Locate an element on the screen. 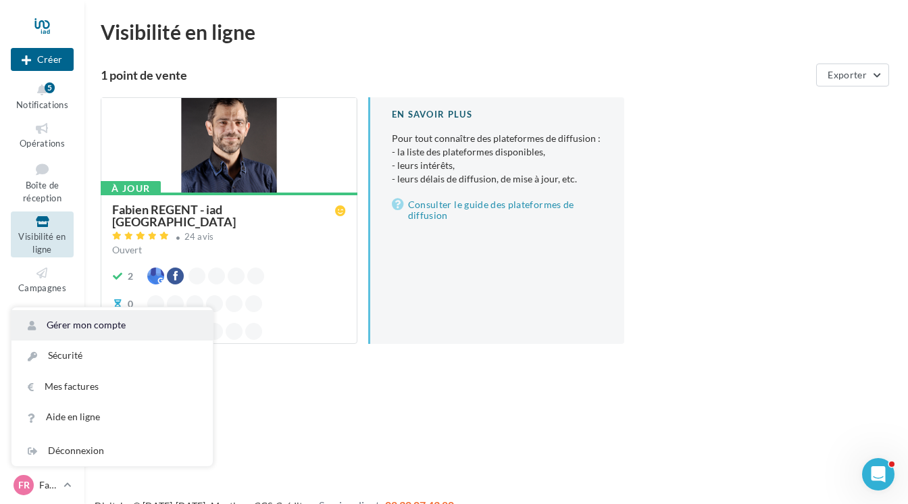  button: Créer is located at coordinates (42, 59).